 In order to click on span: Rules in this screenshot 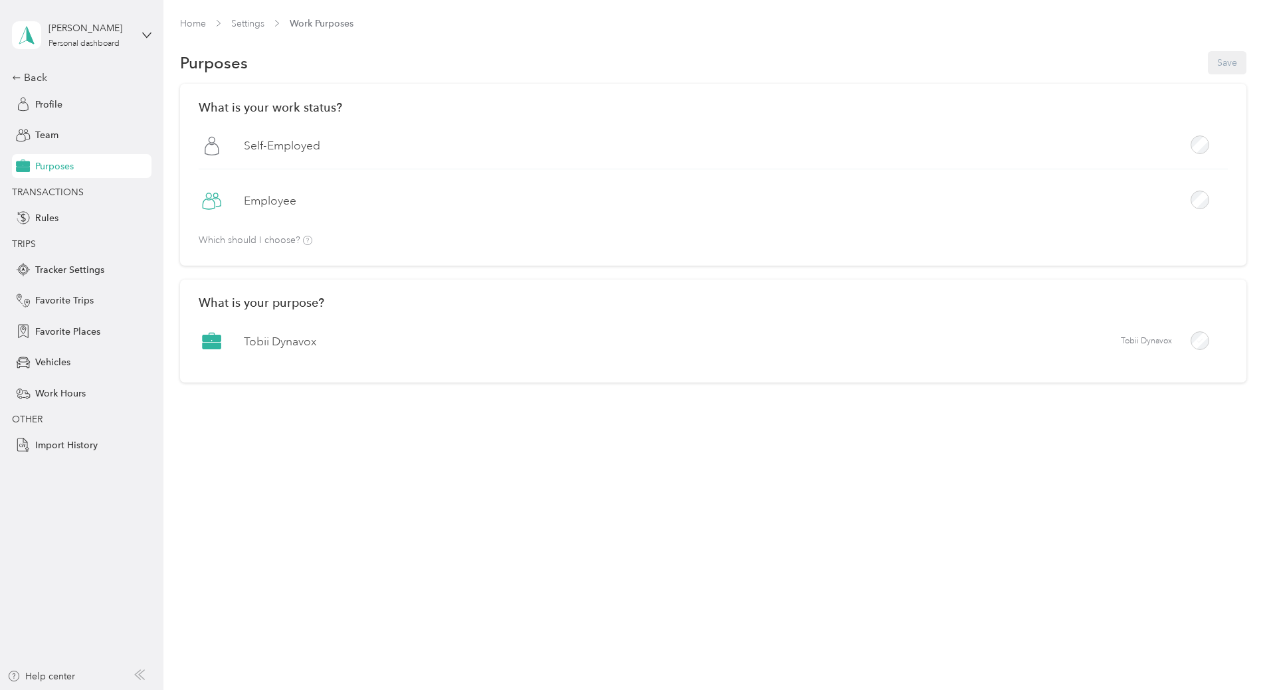, I will do `click(46, 218)`.